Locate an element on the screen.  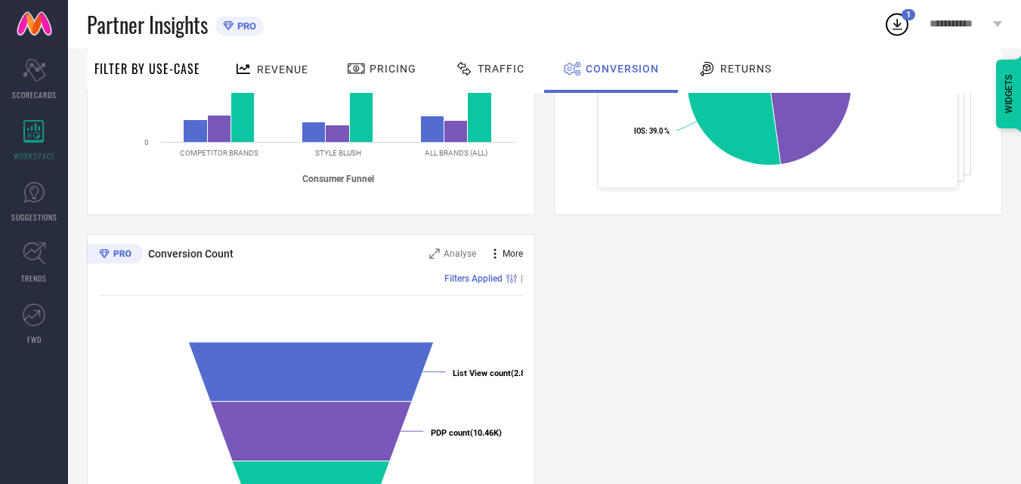
text: : 39.0 % is located at coordinates (651, 131).